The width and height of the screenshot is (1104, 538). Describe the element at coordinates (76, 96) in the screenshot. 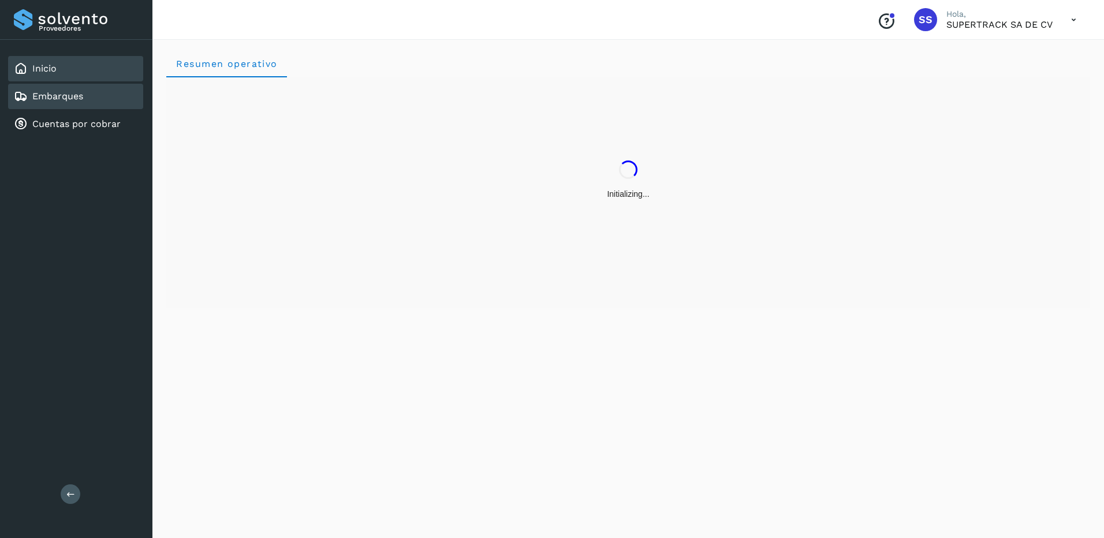

I see `div: Embarques` at that location.